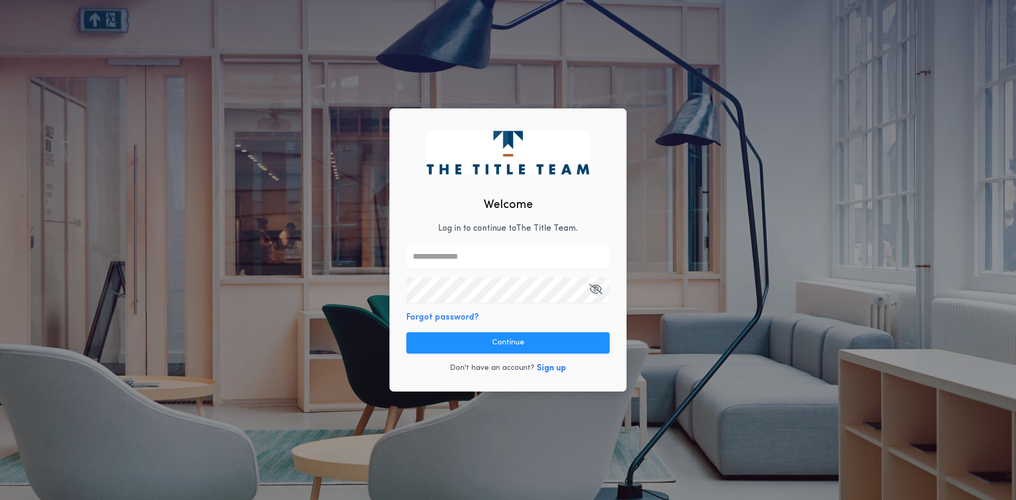 Image resolution: width=1016 pixels, height=500 pixels. I want to click on button: Continue, so click(508, 343).